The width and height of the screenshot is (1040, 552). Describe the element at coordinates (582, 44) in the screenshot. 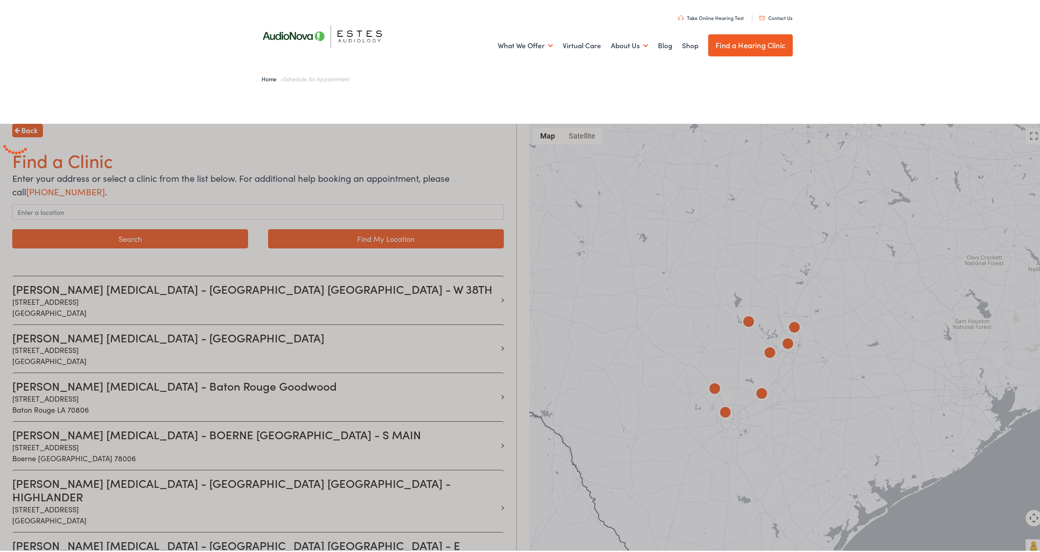

I see `a: Virtual Care` at that location.